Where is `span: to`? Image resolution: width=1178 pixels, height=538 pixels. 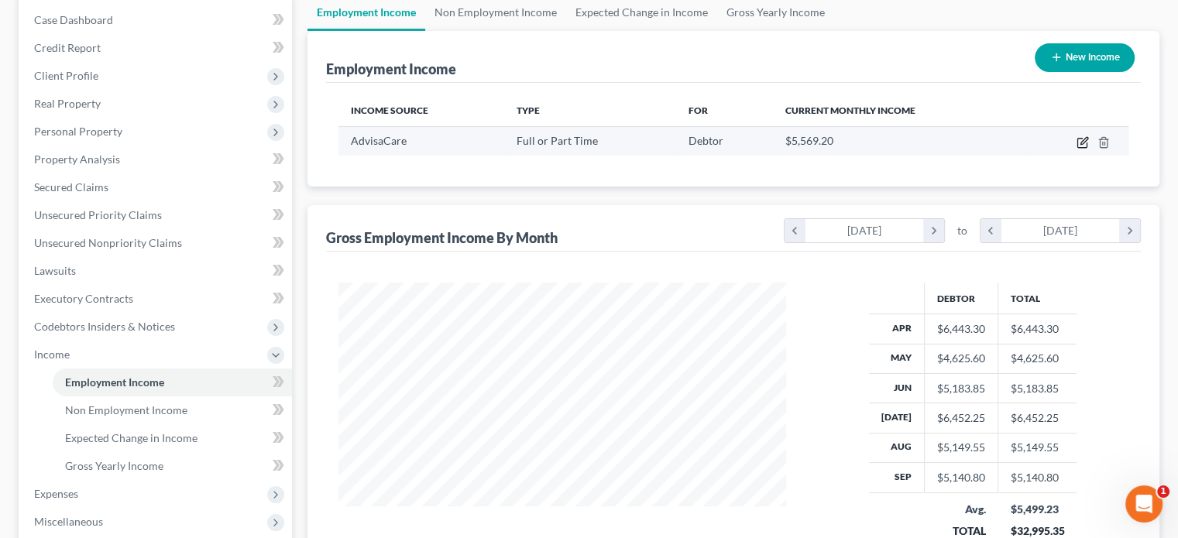 span: to is located at coordinates (962, 231).